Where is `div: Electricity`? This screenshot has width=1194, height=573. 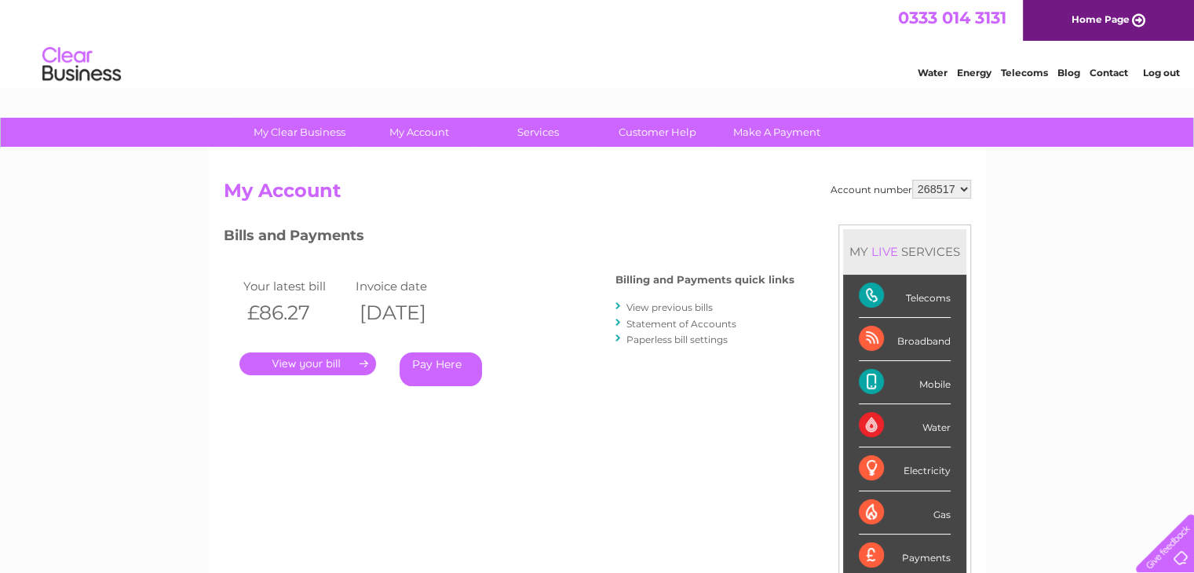
div: Electricity is located at coordinates (904, 469).